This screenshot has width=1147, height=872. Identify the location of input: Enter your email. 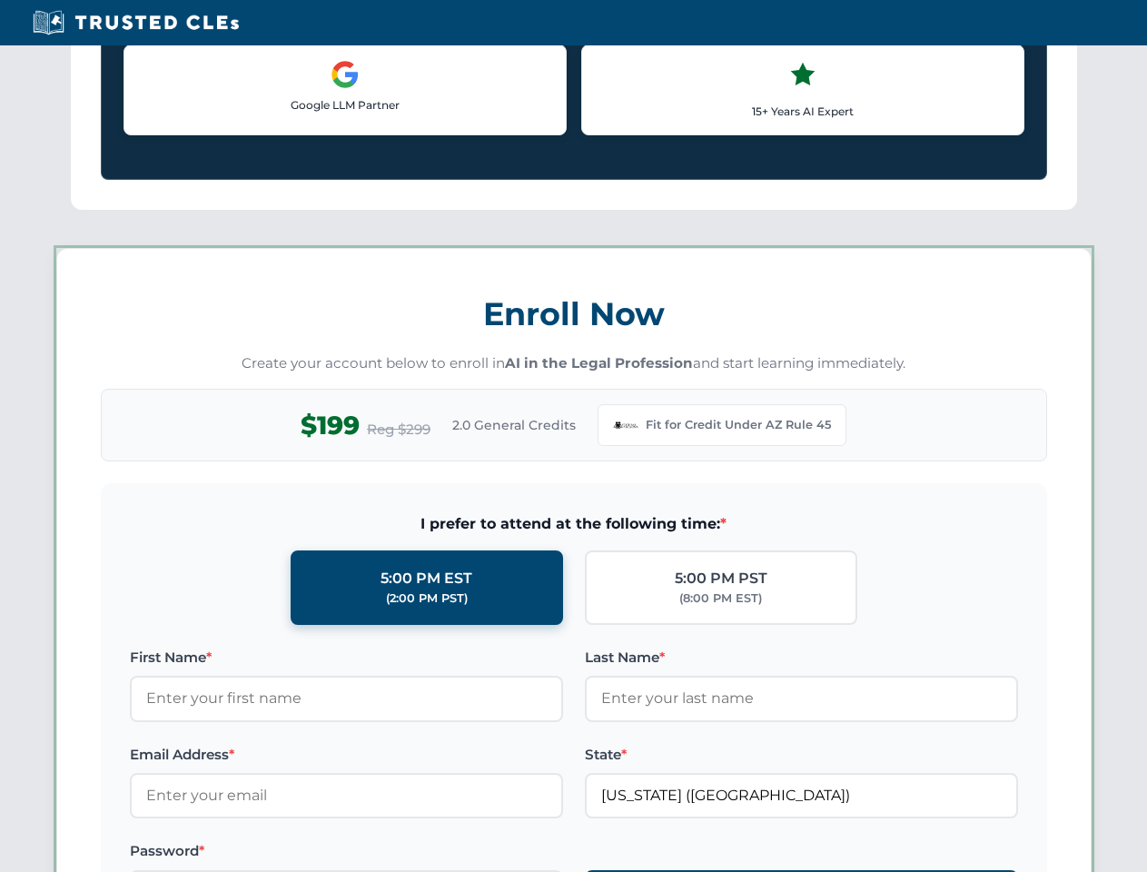
(346, 796).